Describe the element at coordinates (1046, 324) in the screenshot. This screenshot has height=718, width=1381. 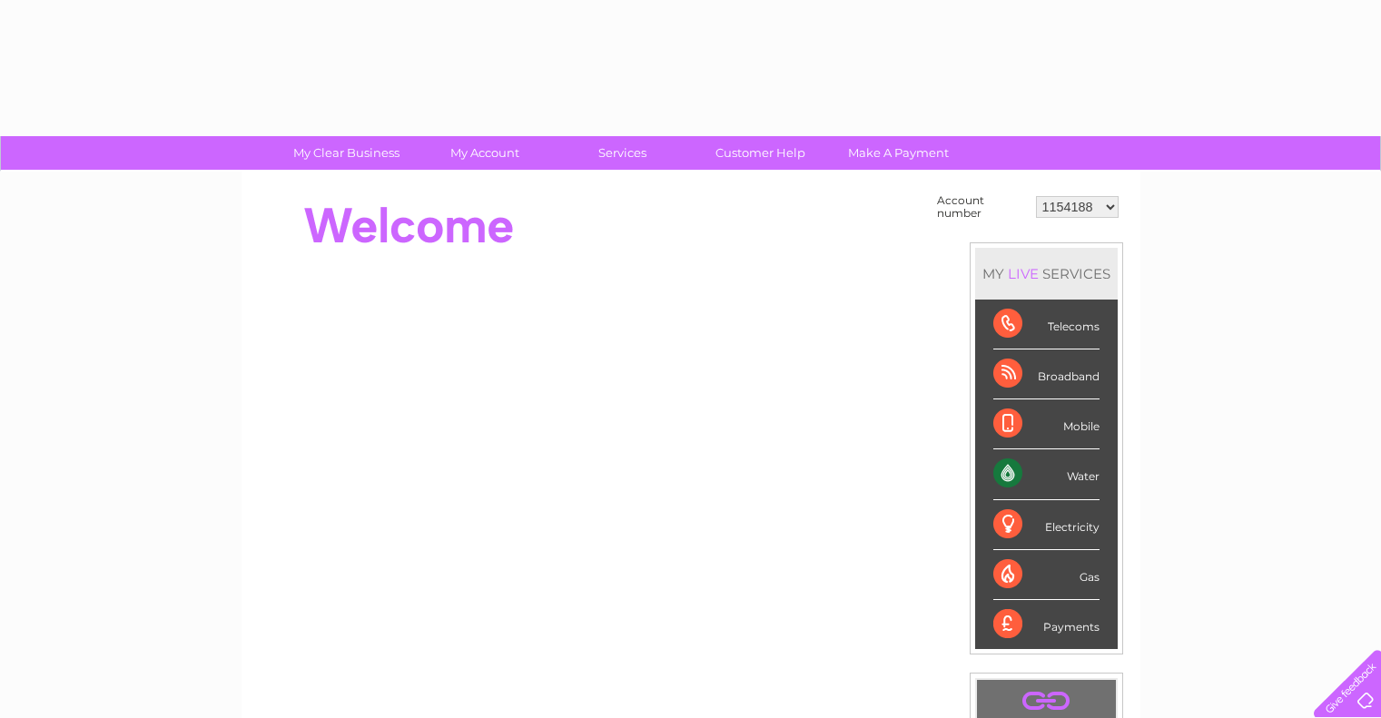
I see `div: Telecoms` at that location.